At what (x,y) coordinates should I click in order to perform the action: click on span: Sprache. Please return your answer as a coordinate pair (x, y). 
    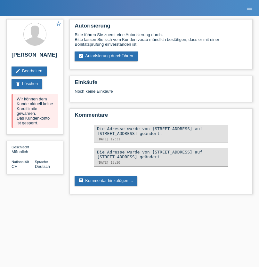
    Looking at the image, I should click on (41, 162).